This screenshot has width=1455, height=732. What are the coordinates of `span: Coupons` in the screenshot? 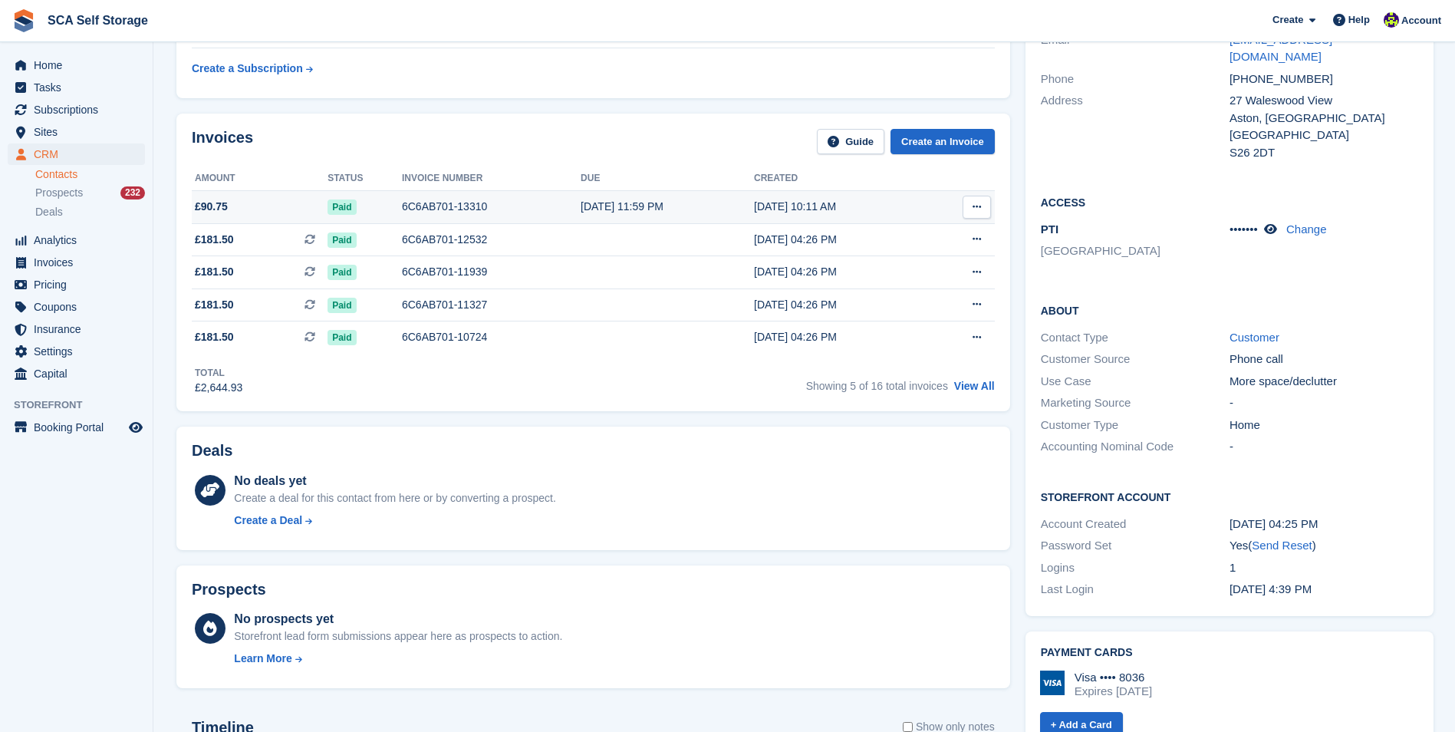 It's located at (80, 307).